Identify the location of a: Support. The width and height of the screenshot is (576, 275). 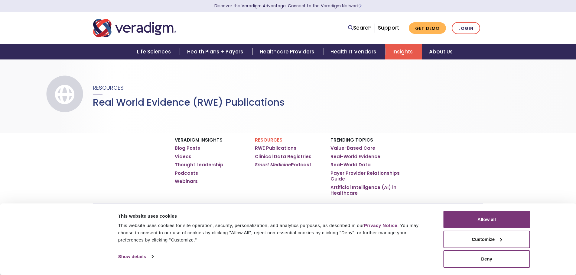
(388, 28).